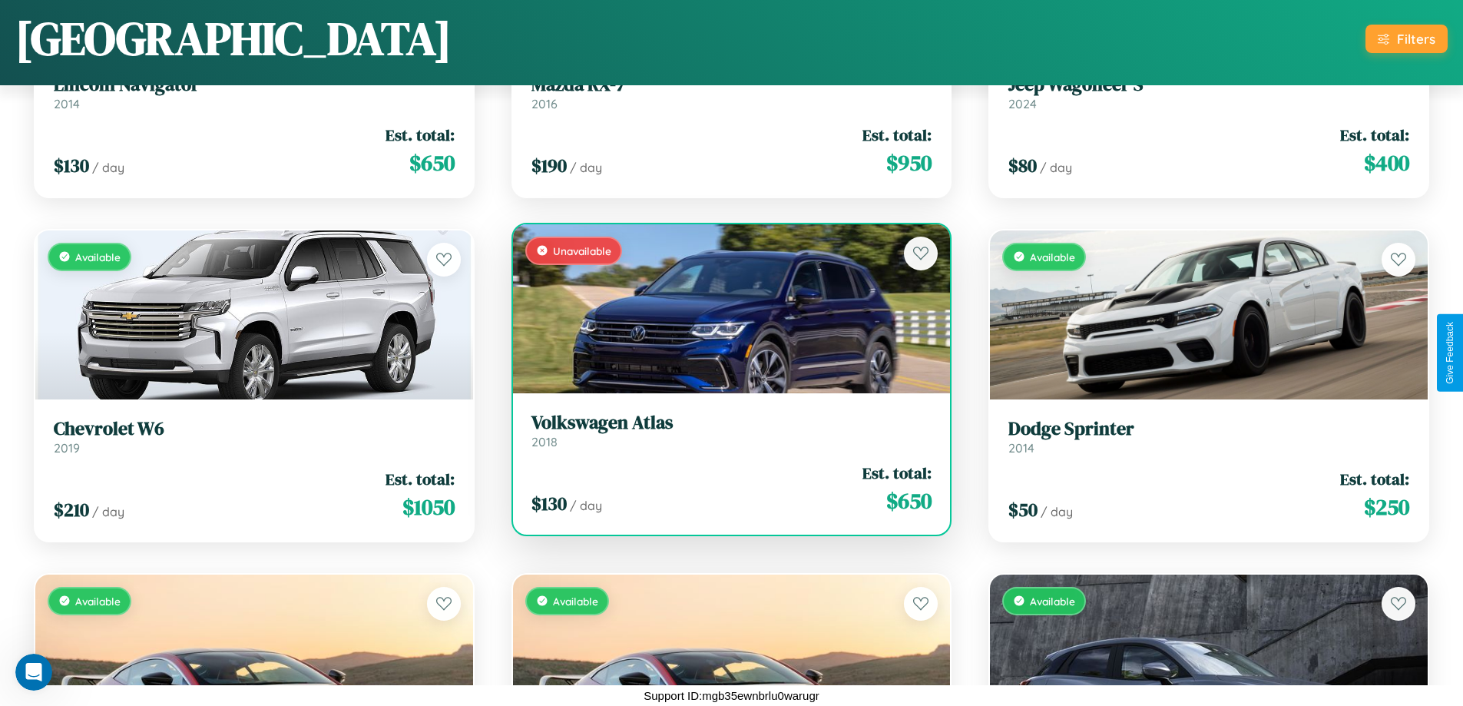 The height and width of the screenshot is (706, 1463). I want to click on div: Give Feedback, so click(1450, 353).